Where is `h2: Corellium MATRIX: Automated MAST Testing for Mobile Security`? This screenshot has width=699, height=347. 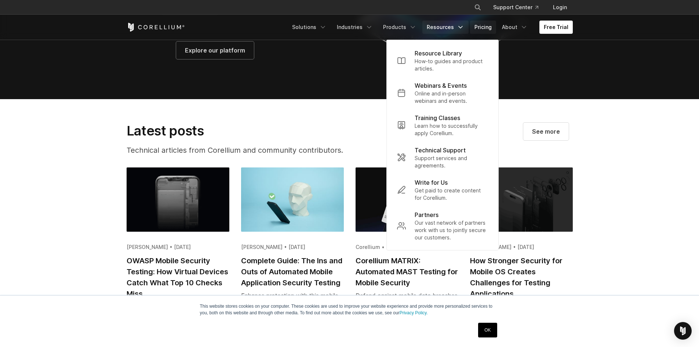 h2: Corellium MATRIX: Automated MAST Testing for Mobile Security is located at coordinates (407, 271).